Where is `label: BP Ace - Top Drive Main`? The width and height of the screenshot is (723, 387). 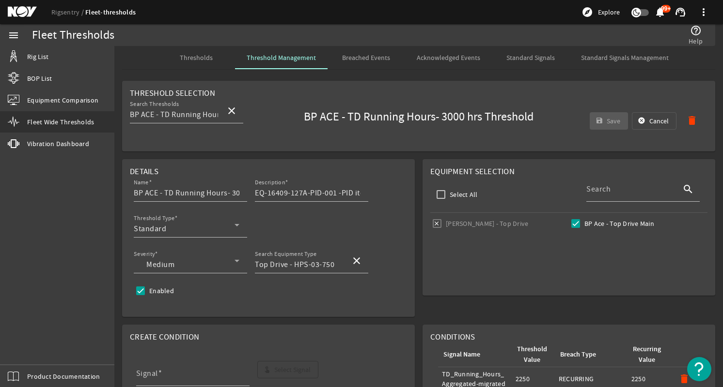 label: BP Ace - Top Drive Main is located at coordinates (618, 224).